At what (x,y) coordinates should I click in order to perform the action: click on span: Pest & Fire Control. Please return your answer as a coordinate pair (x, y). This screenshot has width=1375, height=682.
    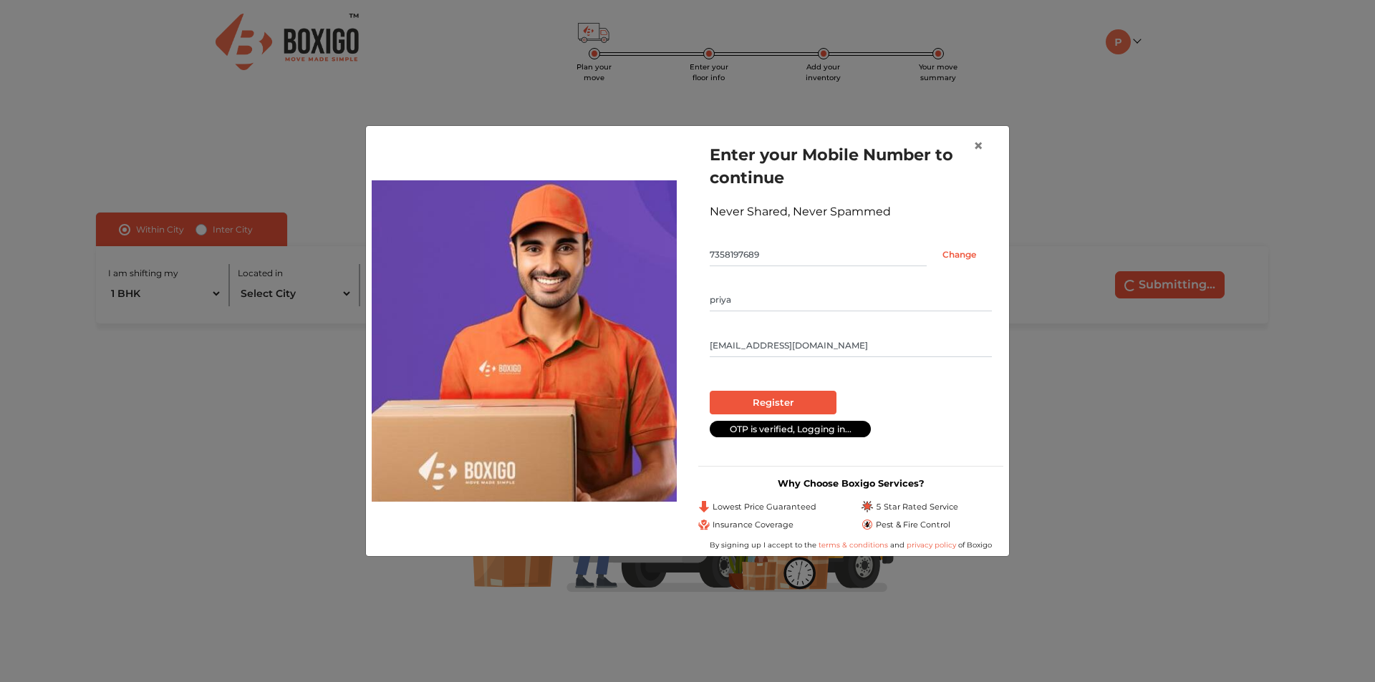
    Looking at the image, I should click on (913, 525).